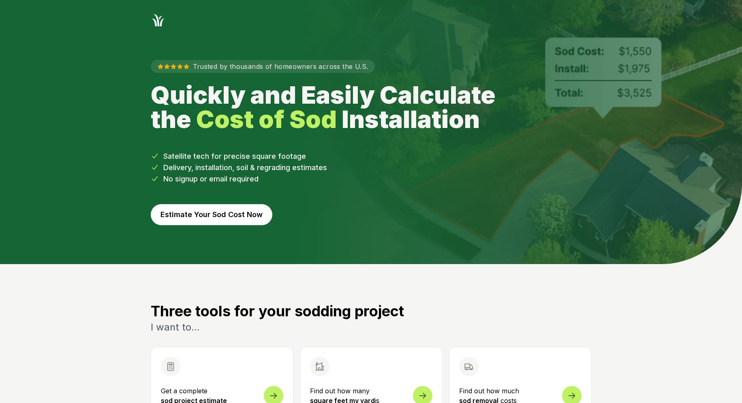  Describe the element at coordinates (212, 215) in the screenshot. I see `button: Estimate Your Sod Cost Now` at that location.